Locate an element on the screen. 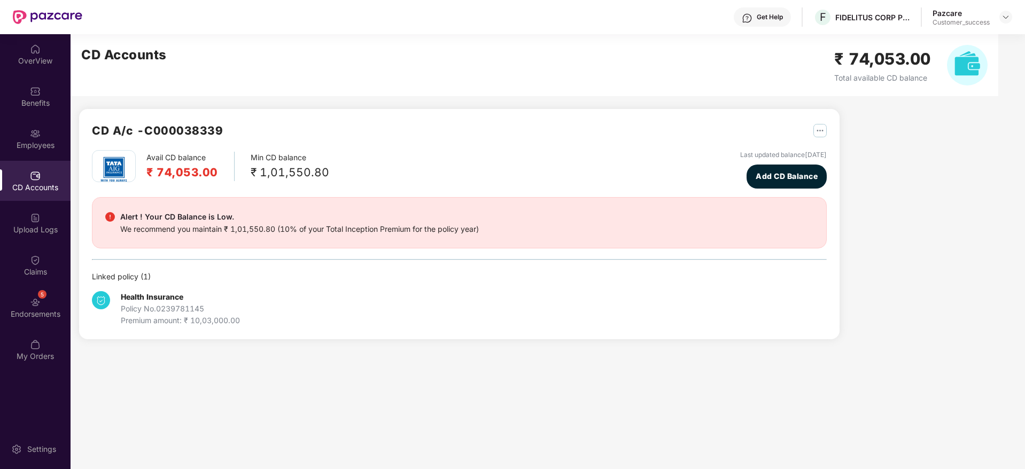 The width and height of the screenshot is (1025, 469). button: Add CD Balance is located at coordinates (786, 176).